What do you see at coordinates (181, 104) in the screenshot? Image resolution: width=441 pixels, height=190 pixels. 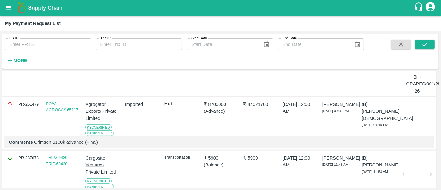 I see `p: Fruit` at bounding box center [181, 104].